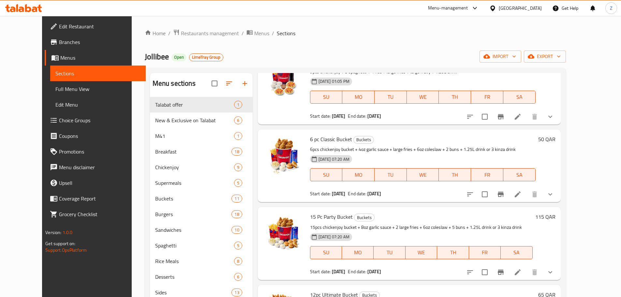  Describe the element at coordinates (95, 167) in the screenshot. I see `a: Menu disclaimer` at that location.